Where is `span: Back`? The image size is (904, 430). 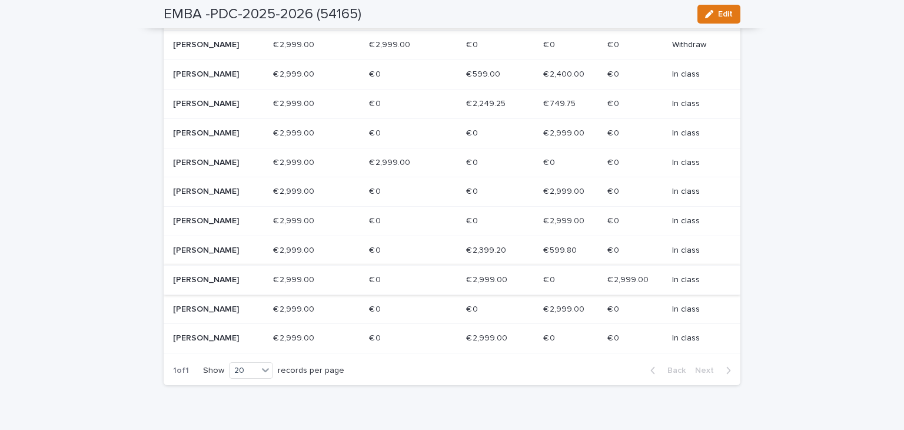
span: Back is located at coordinates (673, 370).